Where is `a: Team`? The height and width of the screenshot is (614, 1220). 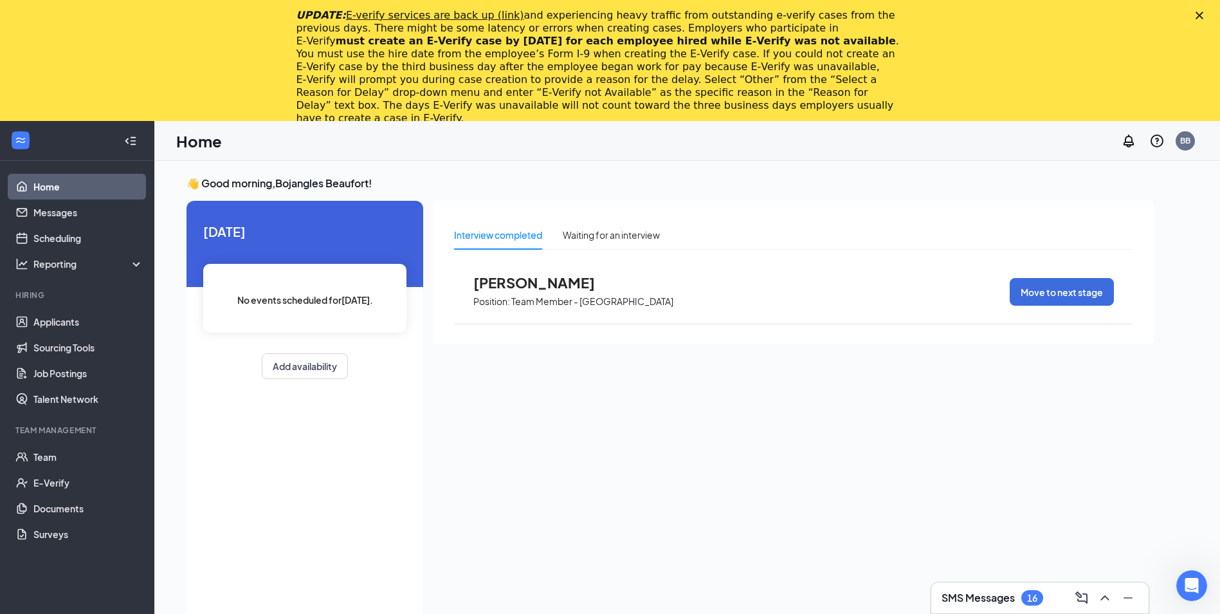 a: Team is located at coordinates (88, 457).